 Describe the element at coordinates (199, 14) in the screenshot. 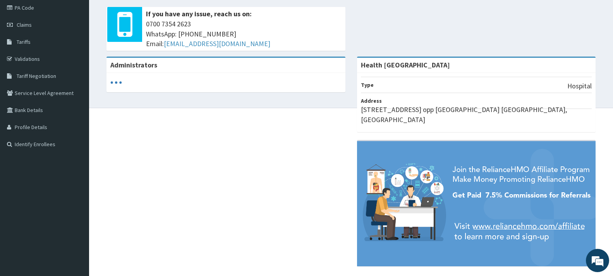

I see `b: If you have any issue, reach us on:` at that location.